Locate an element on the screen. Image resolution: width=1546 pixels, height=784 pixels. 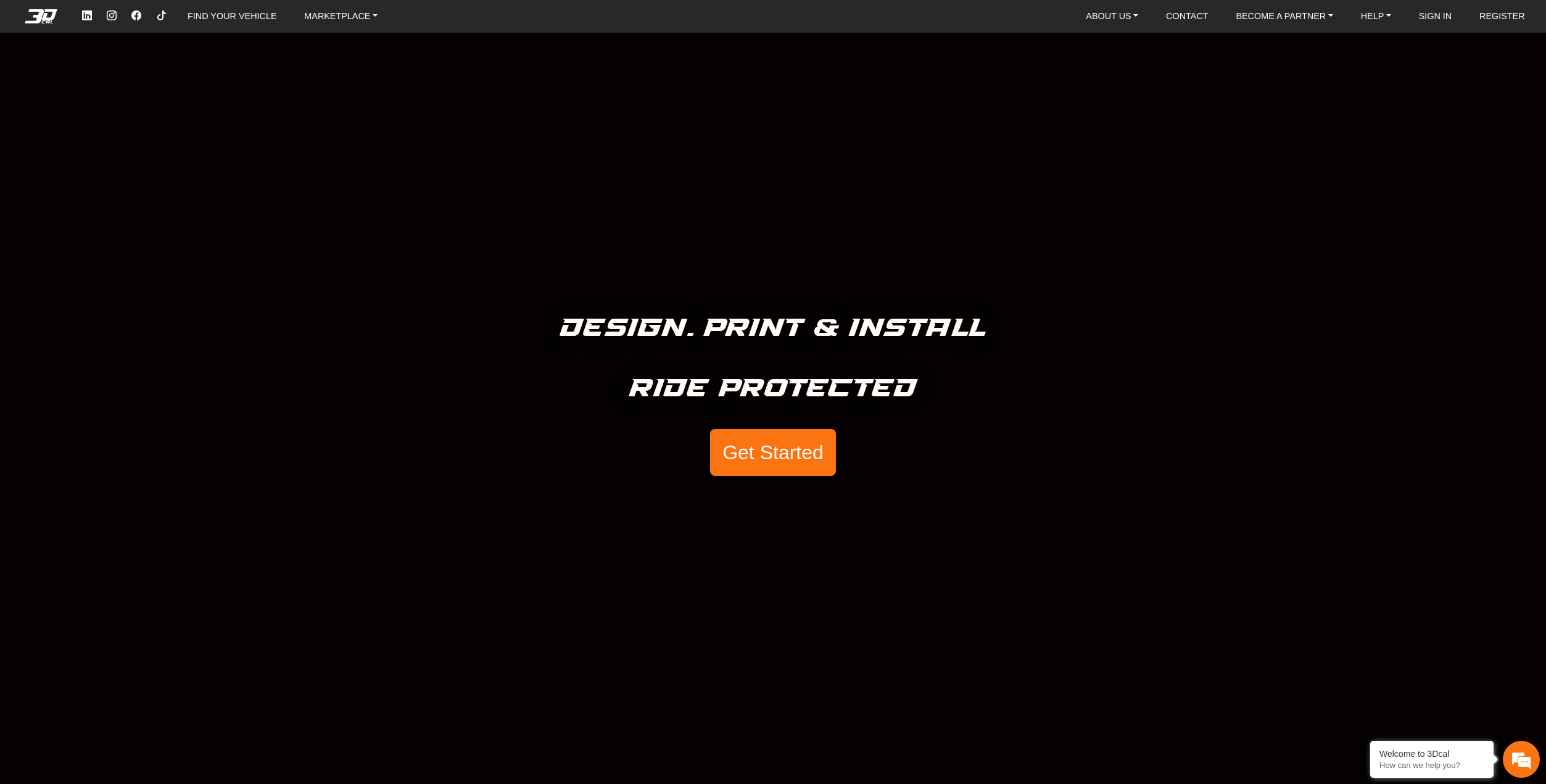
a: REGISTER is located at coordinates (1502, 16).